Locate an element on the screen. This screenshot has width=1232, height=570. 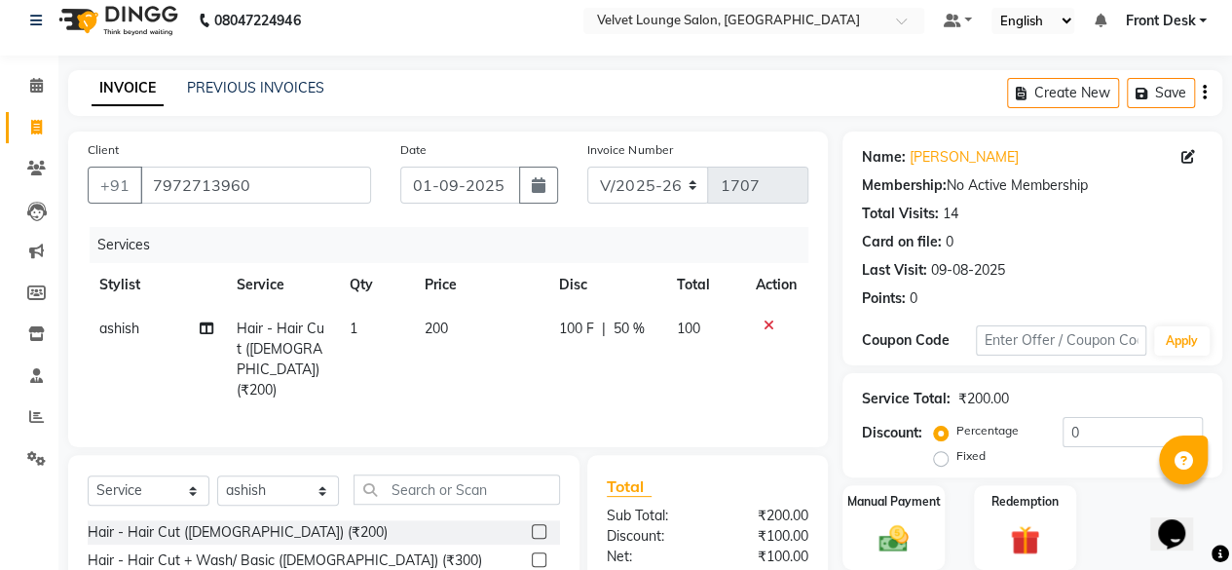
label: Date is located at coordinates (413, 150).